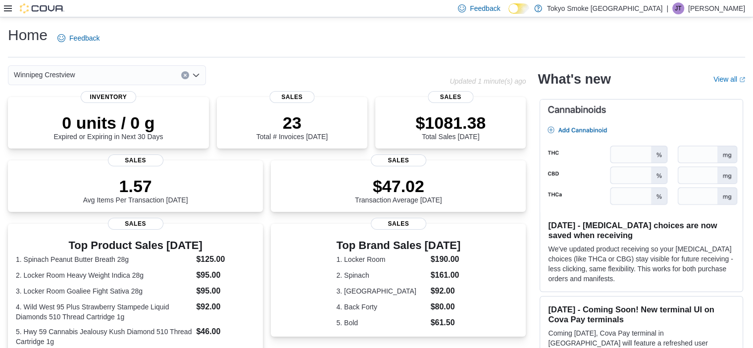 This screenshot has width=753, height=348. Describe the element at coordinates (381, 259) in the screenshot. I see `dt: 1. Locker Room` at that location.